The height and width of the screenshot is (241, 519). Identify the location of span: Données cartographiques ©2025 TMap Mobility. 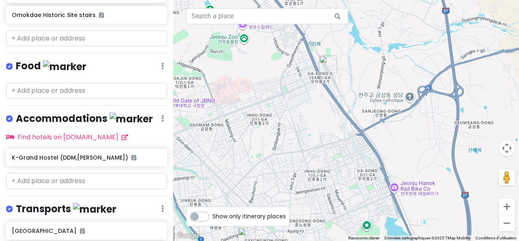
(427, 238).